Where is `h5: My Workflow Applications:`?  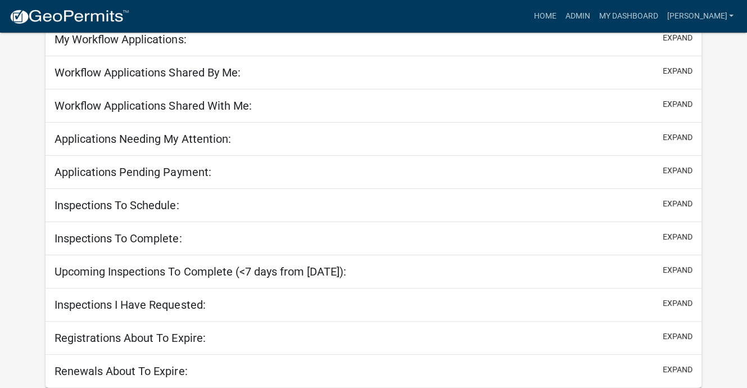
h5: My Workflow Applications: is located at coordinates (120, 39).